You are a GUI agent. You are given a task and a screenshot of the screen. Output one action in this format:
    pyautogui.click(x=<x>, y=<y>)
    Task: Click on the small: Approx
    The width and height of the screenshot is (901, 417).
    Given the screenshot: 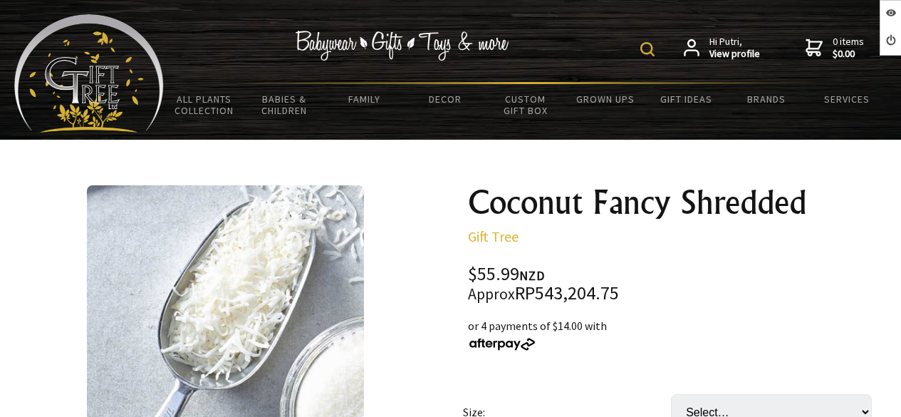 What is the action you would take?
    pyautogui.click(x=491, y=293)
    